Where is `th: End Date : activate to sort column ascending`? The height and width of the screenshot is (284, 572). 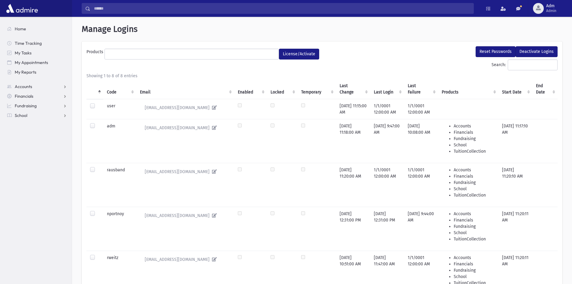 th: End Date : activate to sort column ascending is located at coordinates (545, 89).